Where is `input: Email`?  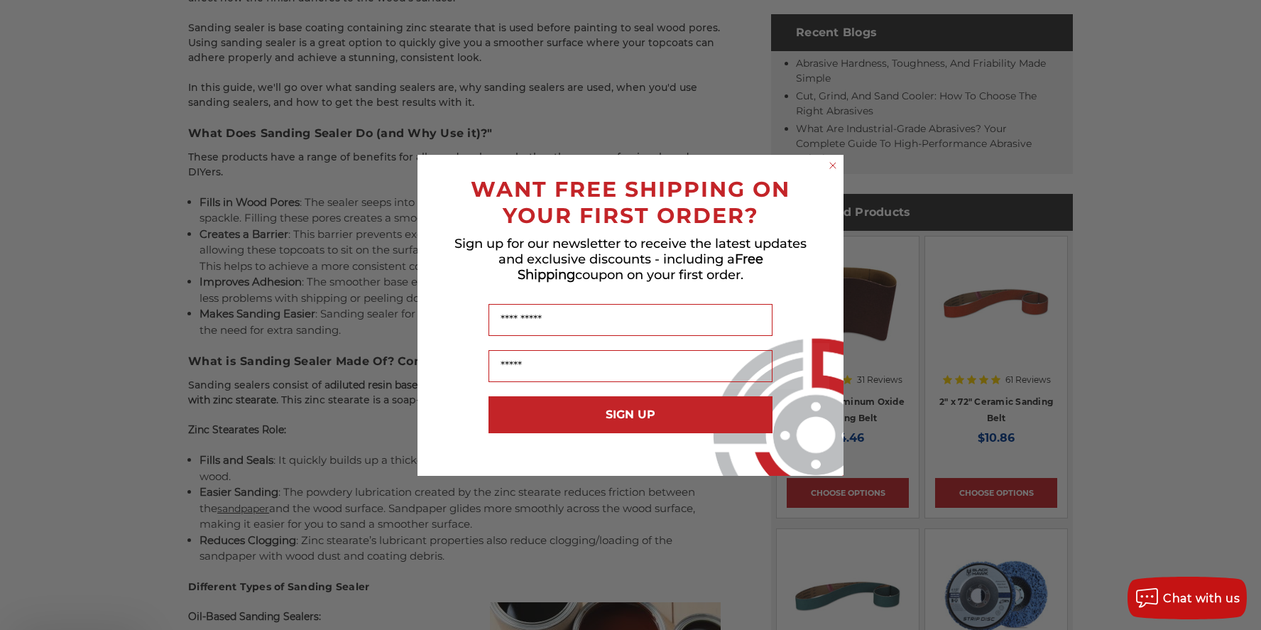 input: Email is located at coordinates (630, 366).